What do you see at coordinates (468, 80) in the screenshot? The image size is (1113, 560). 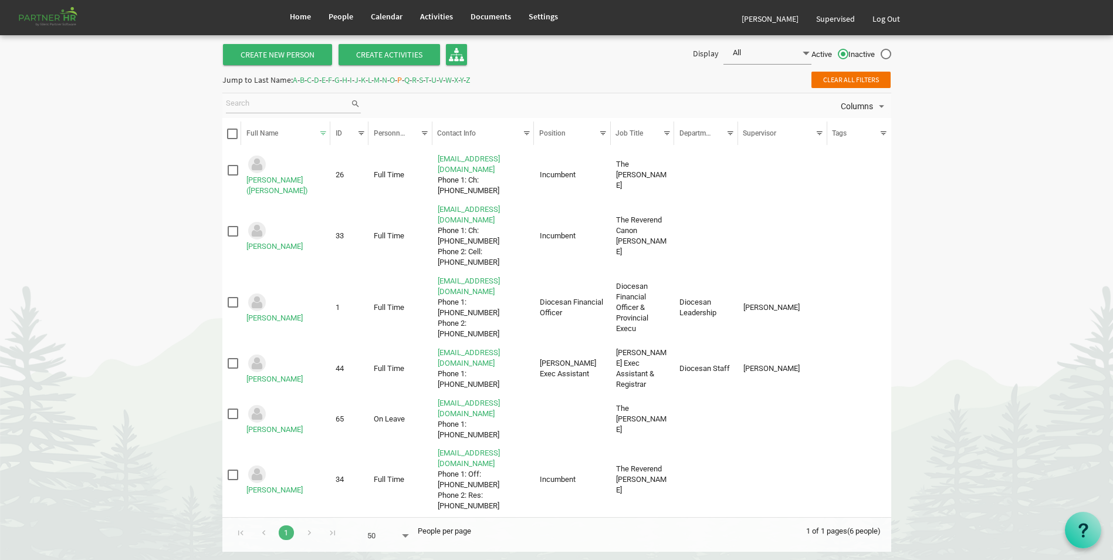 I see `span: Z` at bounding box center [468, 80].